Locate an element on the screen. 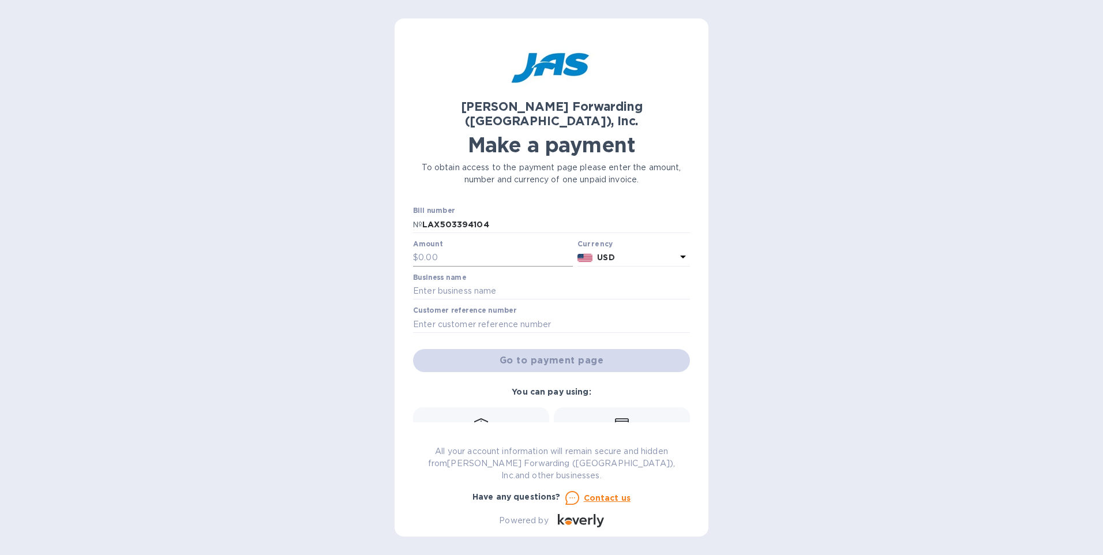 The height and width of the screenshot is (555, 1103). p: № is located at coordinates (418, 224).